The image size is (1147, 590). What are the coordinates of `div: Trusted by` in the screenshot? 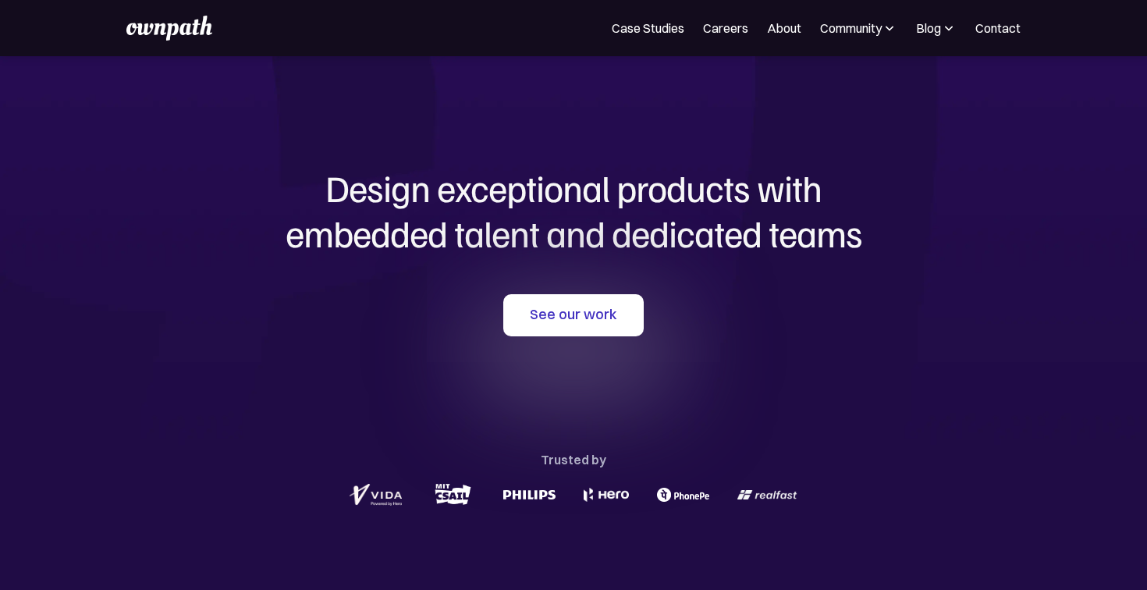 It's located at (574, 460).